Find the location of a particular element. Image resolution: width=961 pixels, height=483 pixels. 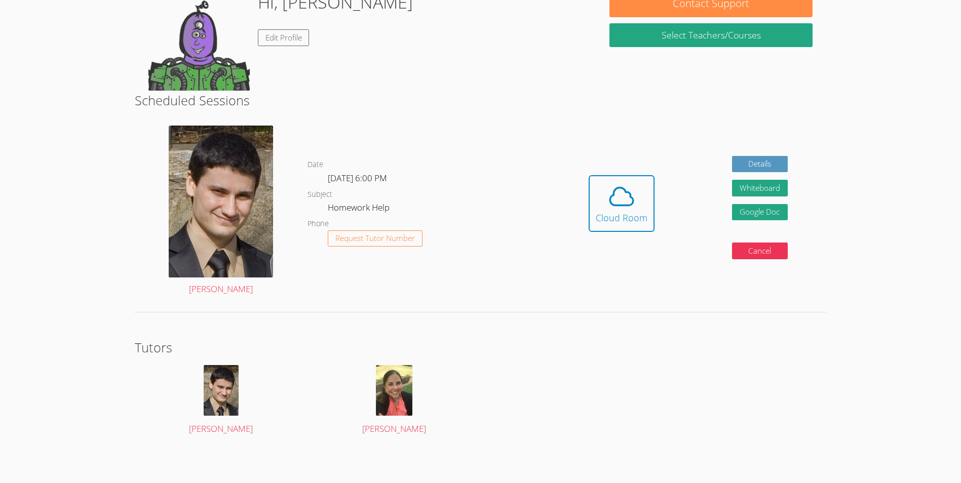

h2: Scheduled Sessions is located at coordinates (481, 100).